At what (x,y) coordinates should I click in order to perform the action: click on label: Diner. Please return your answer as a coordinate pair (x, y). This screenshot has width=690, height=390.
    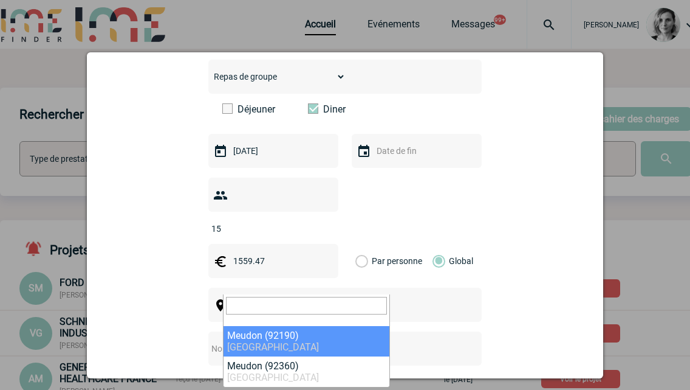
    Looking at the image, I should click on (343, 109).